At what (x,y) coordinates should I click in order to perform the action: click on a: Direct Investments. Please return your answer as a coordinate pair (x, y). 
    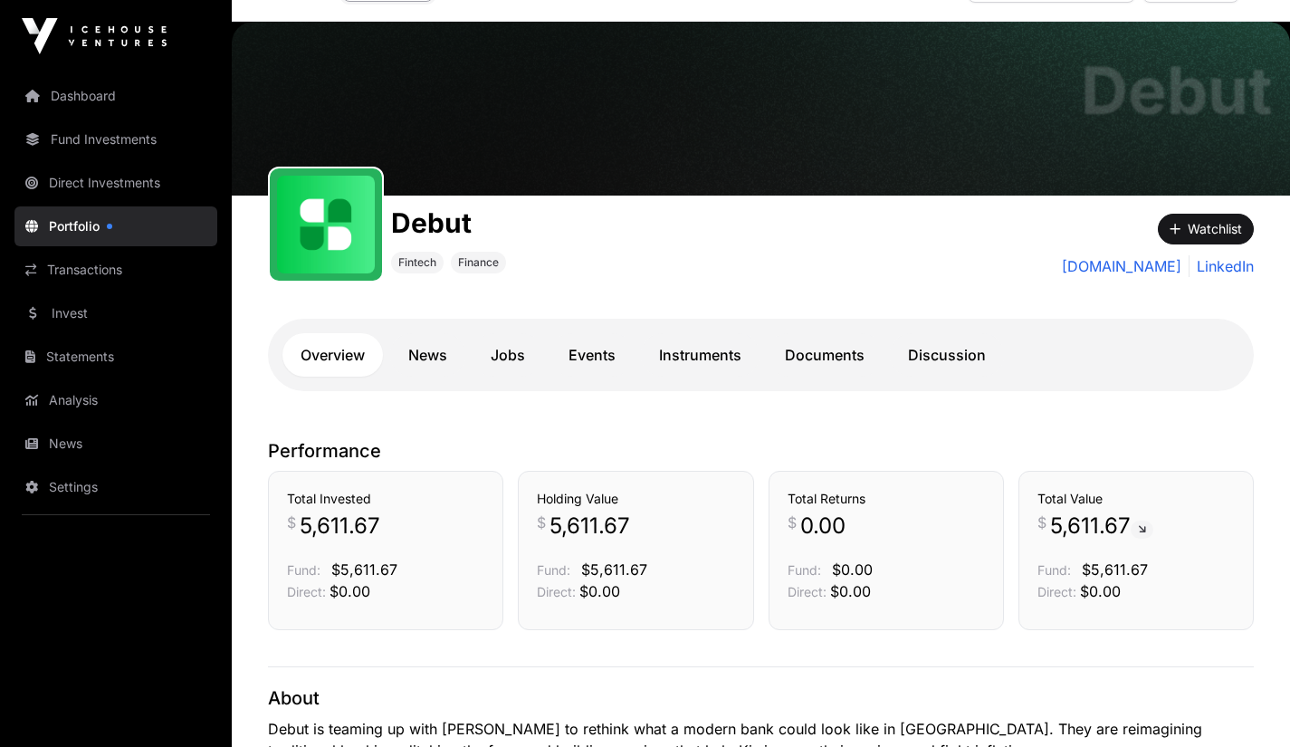
    Looking at the image, I should click on (116, 183).